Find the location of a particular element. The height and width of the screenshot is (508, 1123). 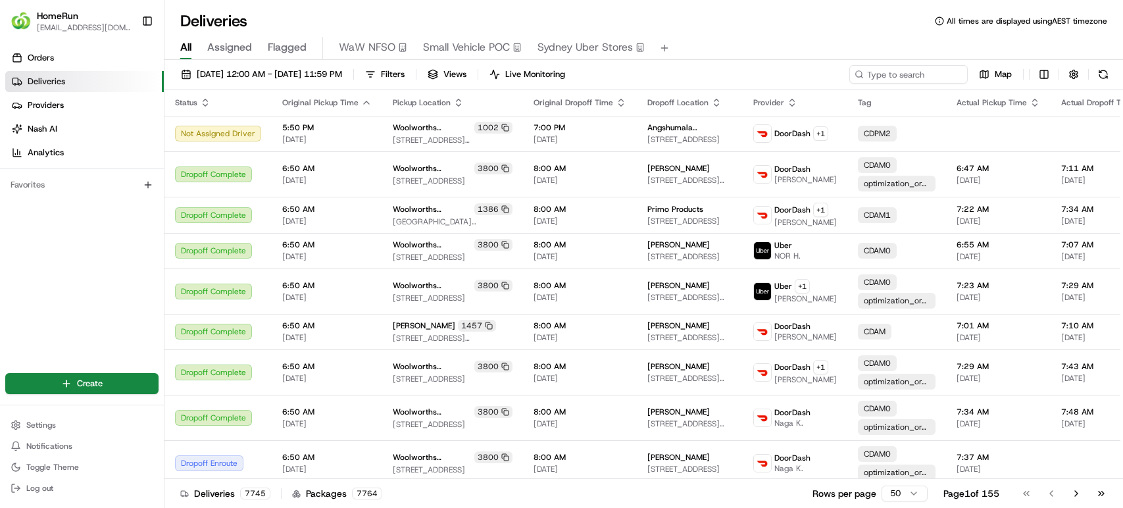

span: Live Monitoring is located at coordinates (535, 74).